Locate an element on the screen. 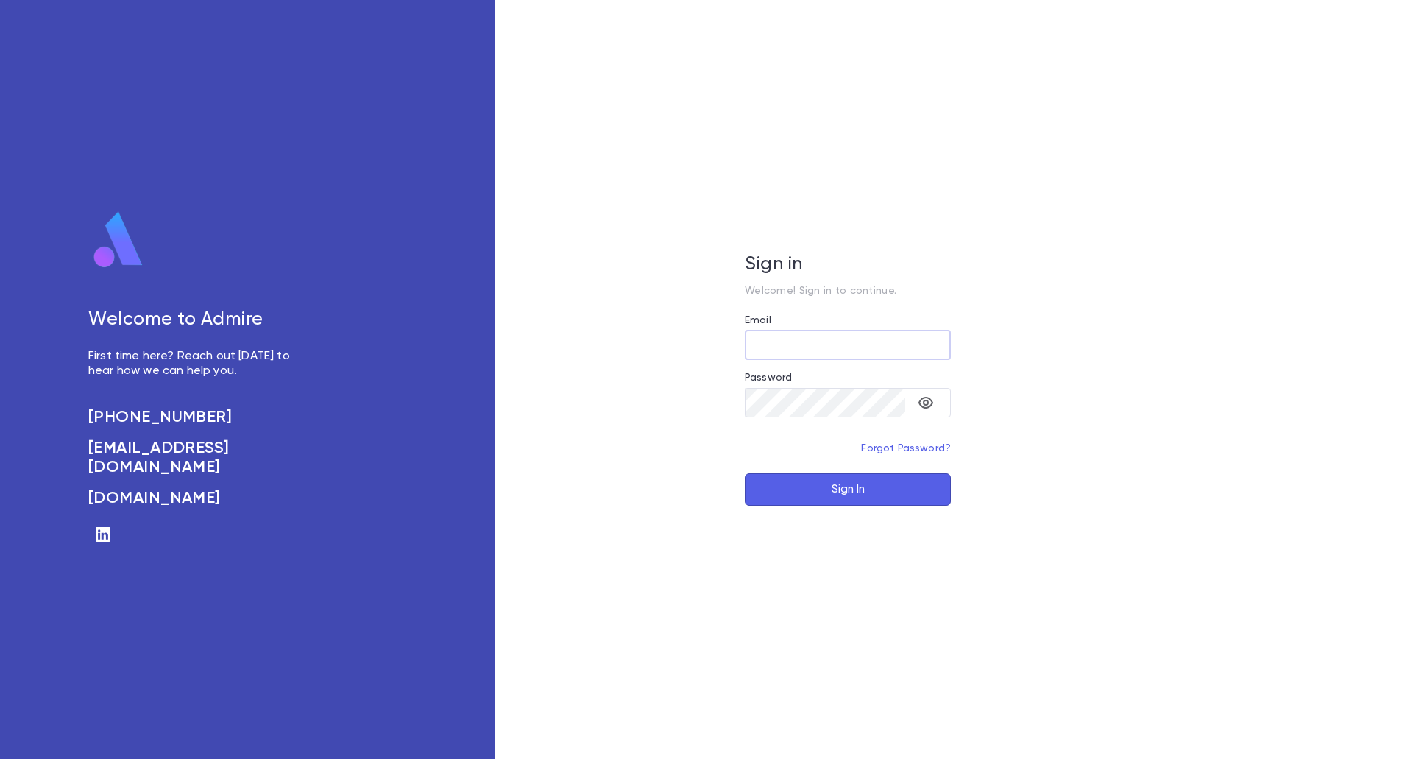  button: Sign In is located at coordinates (848, 489).